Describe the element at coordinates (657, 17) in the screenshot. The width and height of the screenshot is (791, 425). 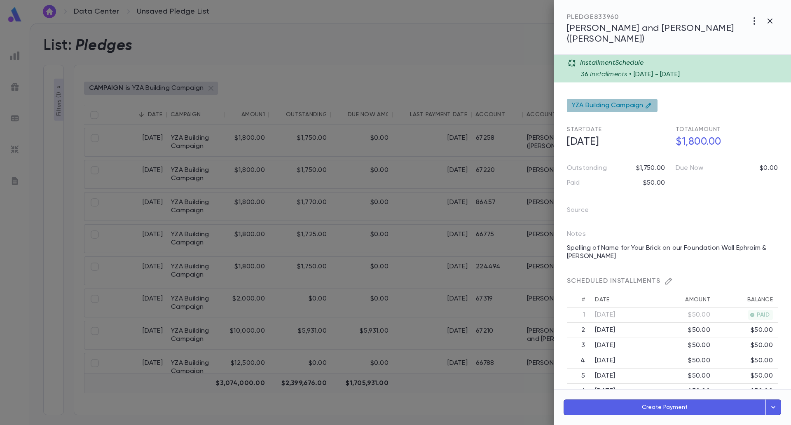
I see `div: PLEDGE 833960` at that location.